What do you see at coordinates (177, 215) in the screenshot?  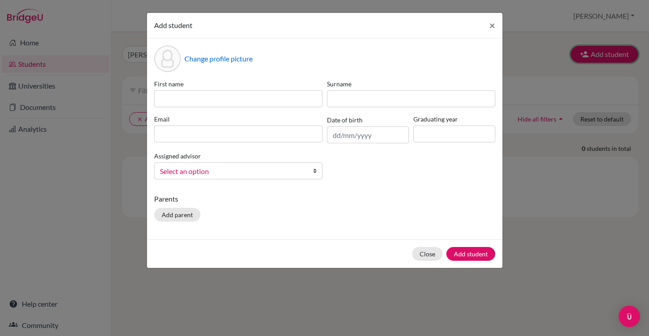 I see `button: Add parent` at bounding box center [177, 215].